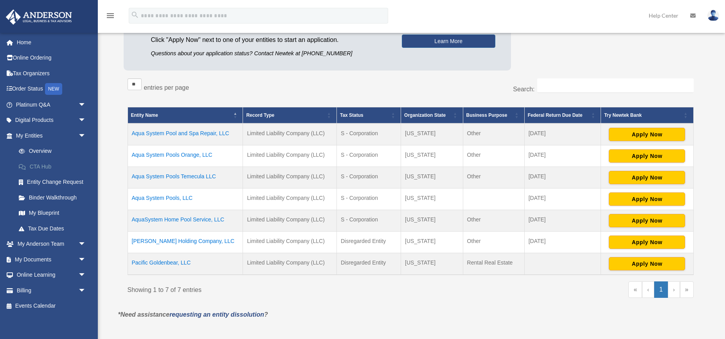 The image size is (725, 339). What do you see at coordinates (52, 89) in the screenshot?
I see `a: Order StatusNEW` at bounding box center [52, 89].